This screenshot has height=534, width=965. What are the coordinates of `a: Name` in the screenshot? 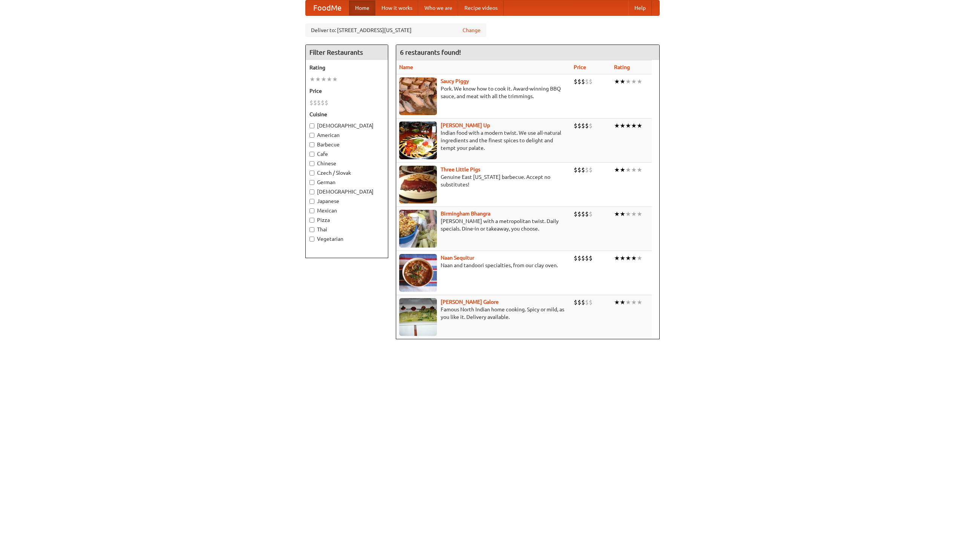 It's located at (406, 67).